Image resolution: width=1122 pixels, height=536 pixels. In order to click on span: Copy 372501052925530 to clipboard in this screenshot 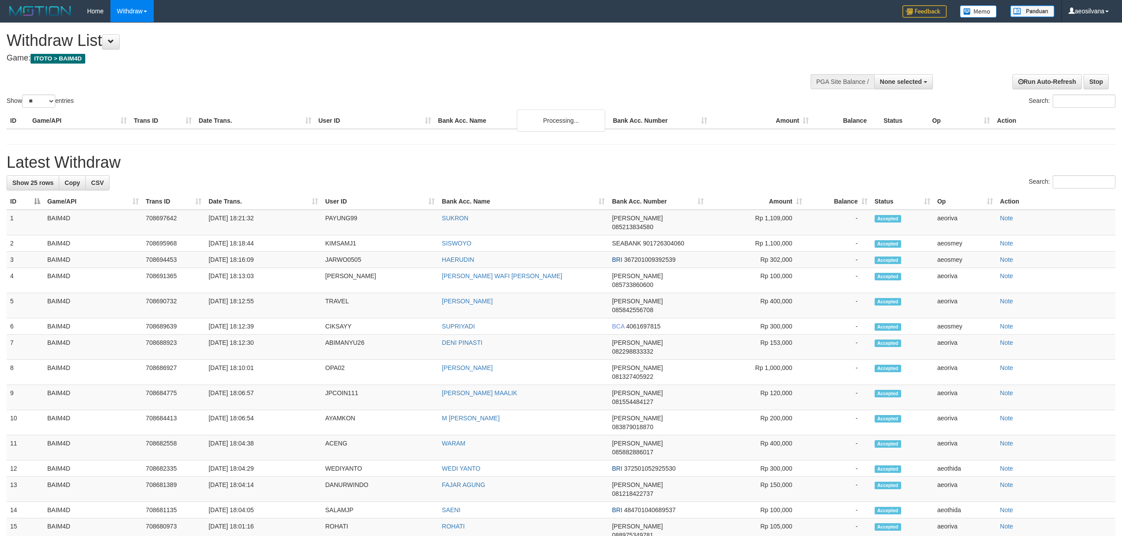, I will do `click(650, 469)`.